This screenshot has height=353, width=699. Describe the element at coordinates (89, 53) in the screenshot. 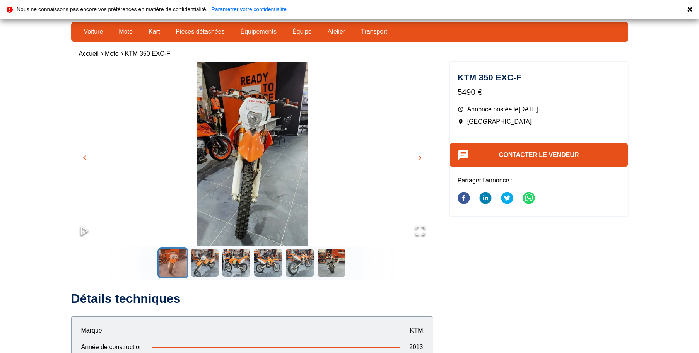

I see `a: Accueil` at that location.